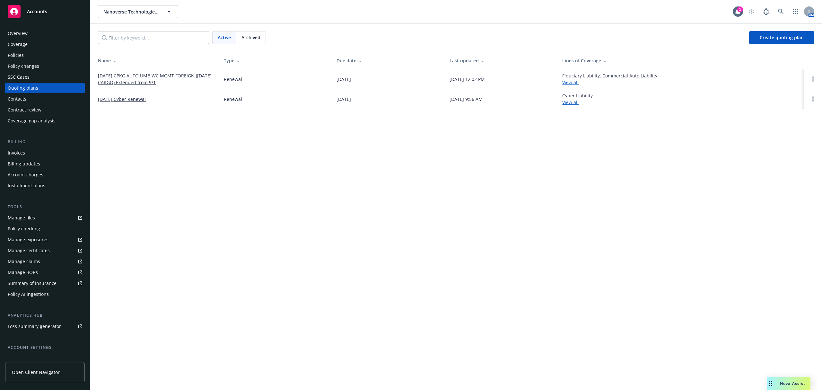 The width and height of the screenshot is (822, 390). What do you see at coordinates (18, 33) in the screenshot?
I see `div: Overview` at bounding box center [18, 33].